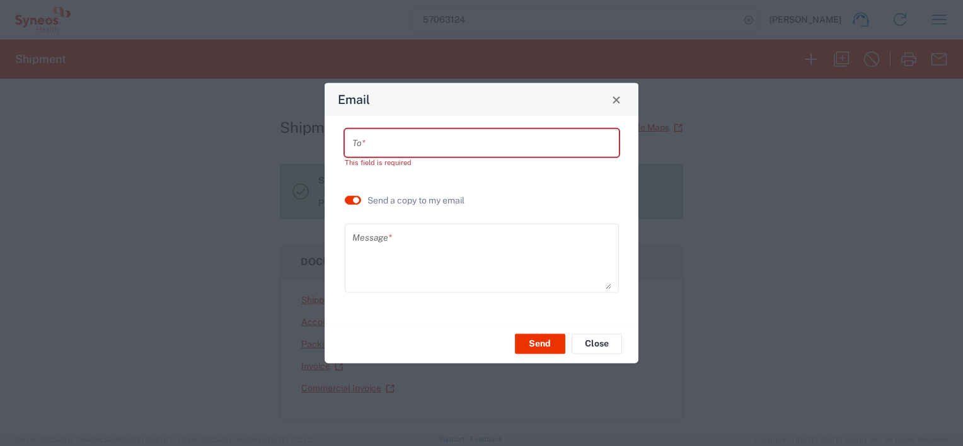 Image resolution: width=963 pixels, height=446 pixels. I want to click on h4: Email, so click(354, 99).